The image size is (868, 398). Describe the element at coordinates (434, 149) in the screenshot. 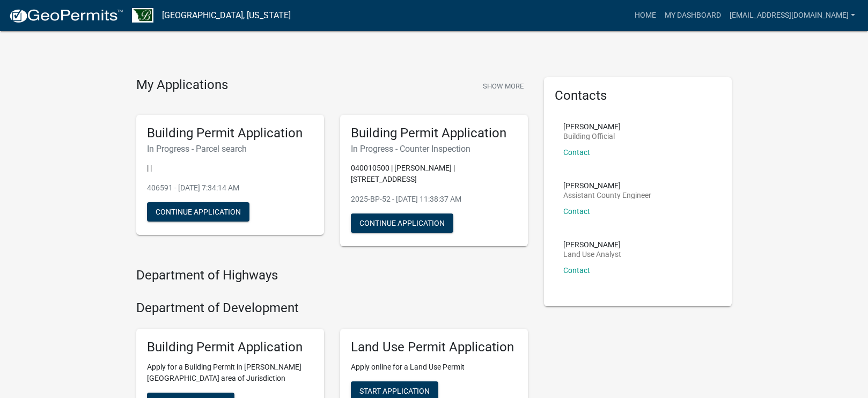

I see `h6: In Progress - Counter Inspection` at that location.